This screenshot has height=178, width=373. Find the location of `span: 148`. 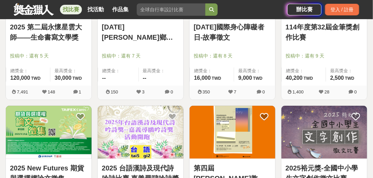

span: 148 is located at coordinates (51, 92).